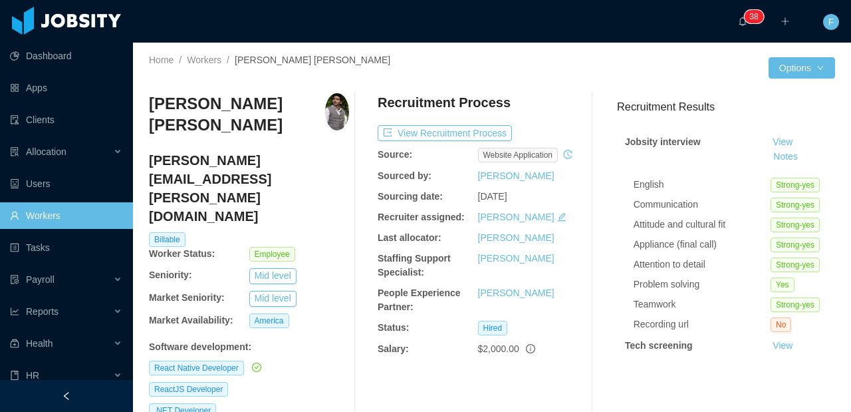  I want to click on button: icon: exportView Recruitment Process, so click(445, 133).